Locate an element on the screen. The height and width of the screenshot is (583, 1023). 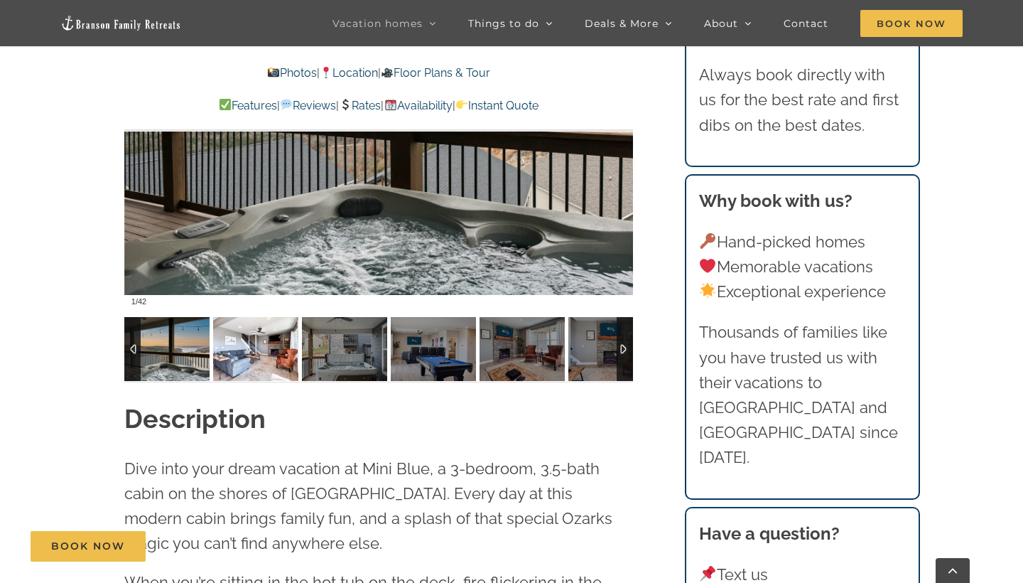
img: Out-of-the-Blue-at-Table-Rock-Lake-3010-Edit-scaled.jpg-nggid042969-ngg0dyn-120x90-00f0w010c011r1... is located at coordinates (522, 349).